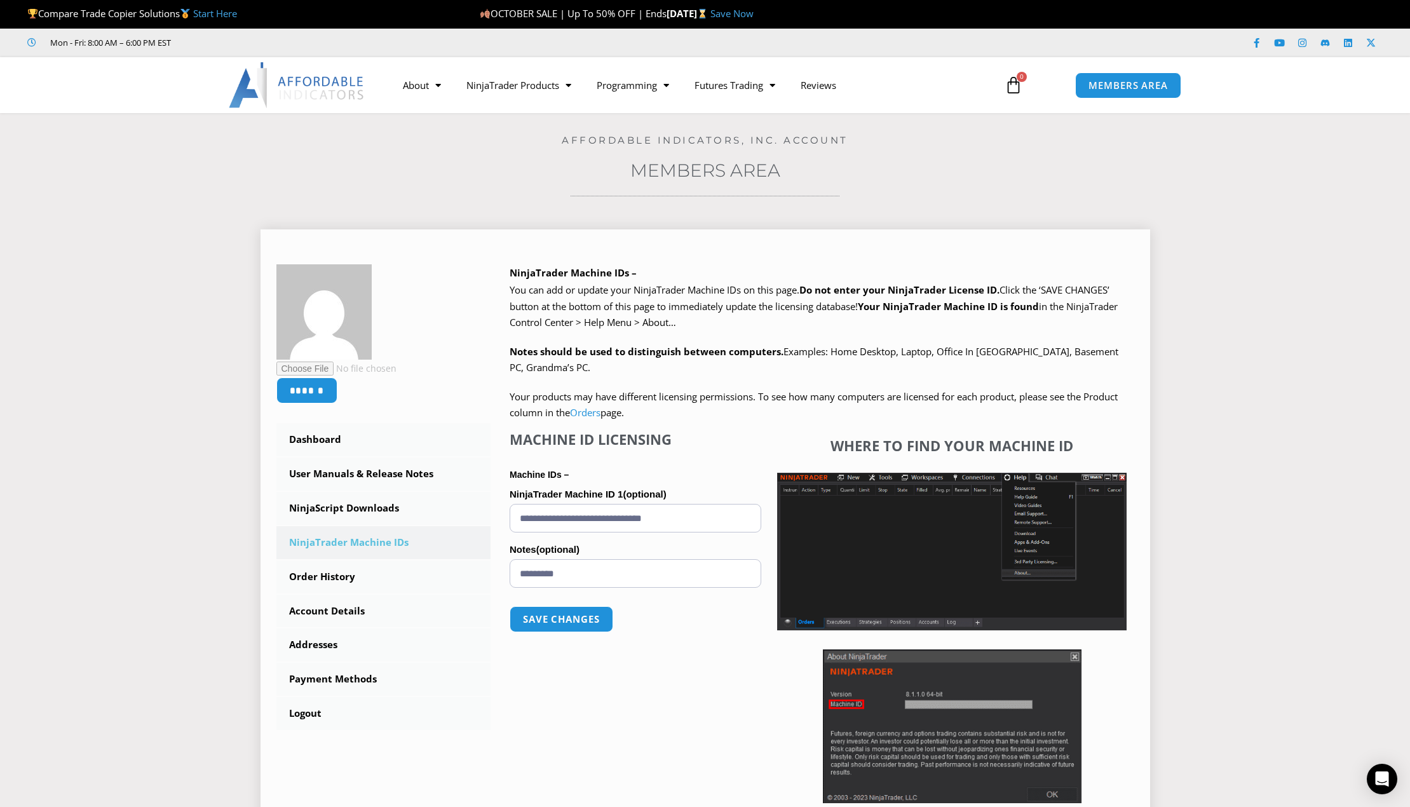 This screenshot has height=807, width=1410. Describe the element at coordinates (813, 306) in the screenshot. I see `span: Click the ‘SAVE CHANGES’ button at the bottom of this page to immediately update the licensing da...` at that location.